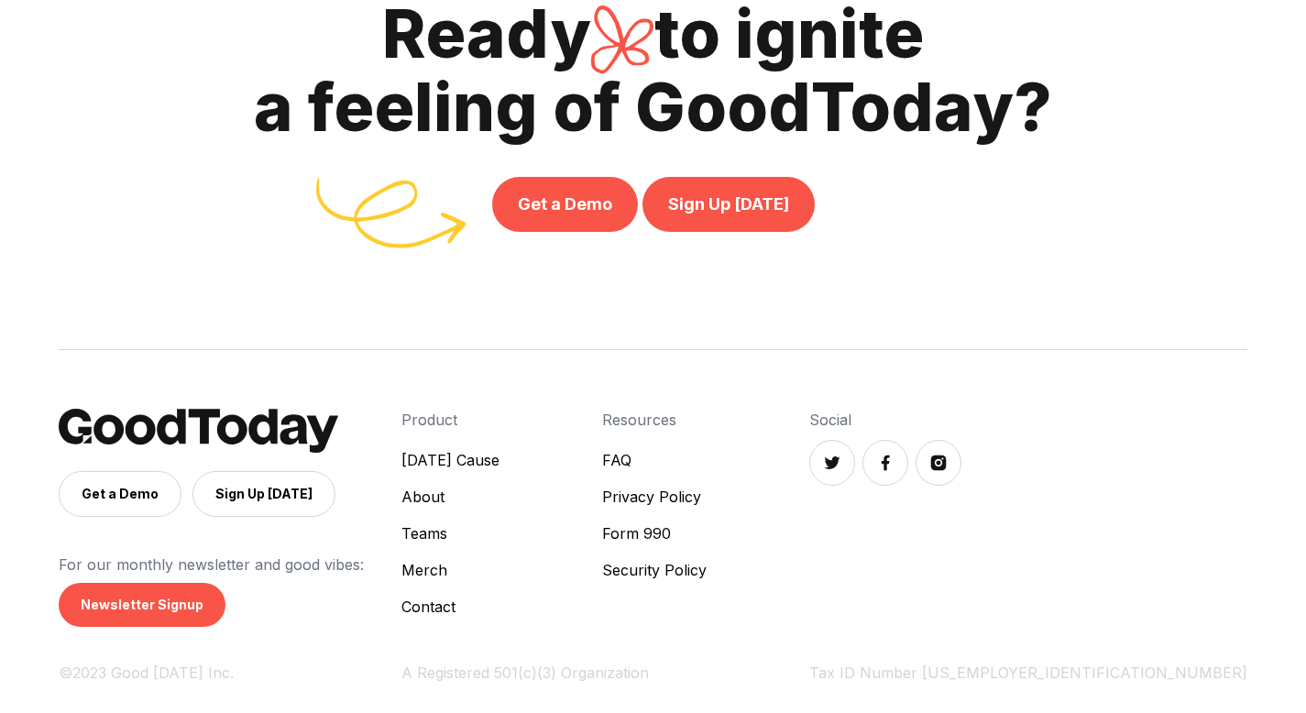 The height and width of the screenshot is (713, 1306). What do you see at coordinates (885, 463) in the screenshot?
I see `a: Facebook` at bounding box center [885, 463].